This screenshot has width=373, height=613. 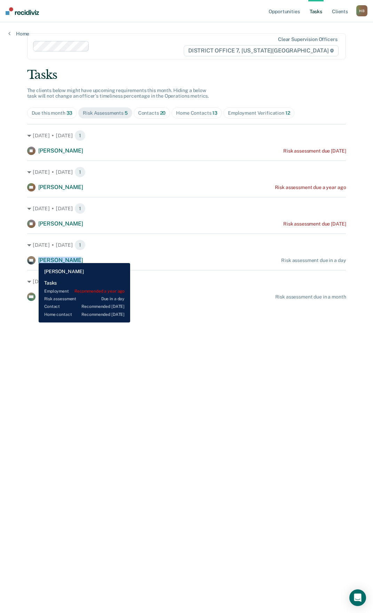 What do you see at coordinates (118, 93) in the screenshot?
I see `span: The clients below might have upcoming requirements this month. Hiding a below task will not chang...` at bounding box center [118, 93].